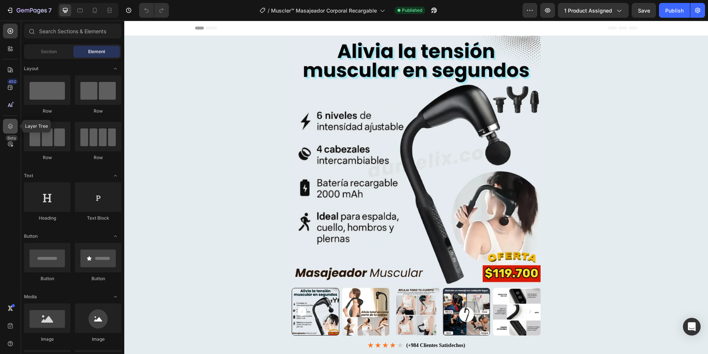  Describe the element at coordinates (412, 10) in the screenshot. I see `span: Published` at that location.